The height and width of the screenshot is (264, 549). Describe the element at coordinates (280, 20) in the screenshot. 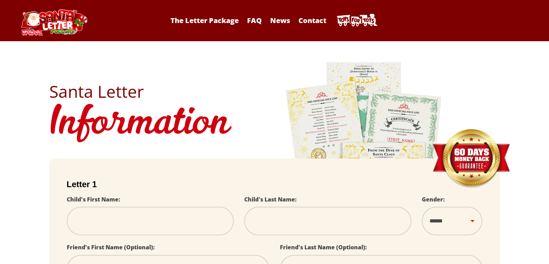

I see `a: News` at that location.